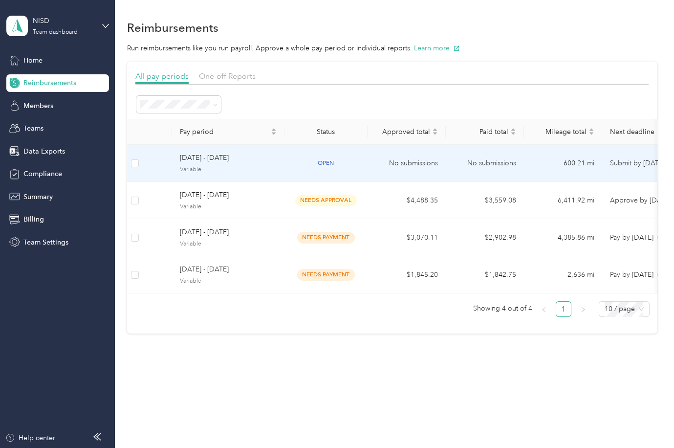 The width and height of the screenshot is (674, 448). I want to click on th: Pay period, so click(228, 131).